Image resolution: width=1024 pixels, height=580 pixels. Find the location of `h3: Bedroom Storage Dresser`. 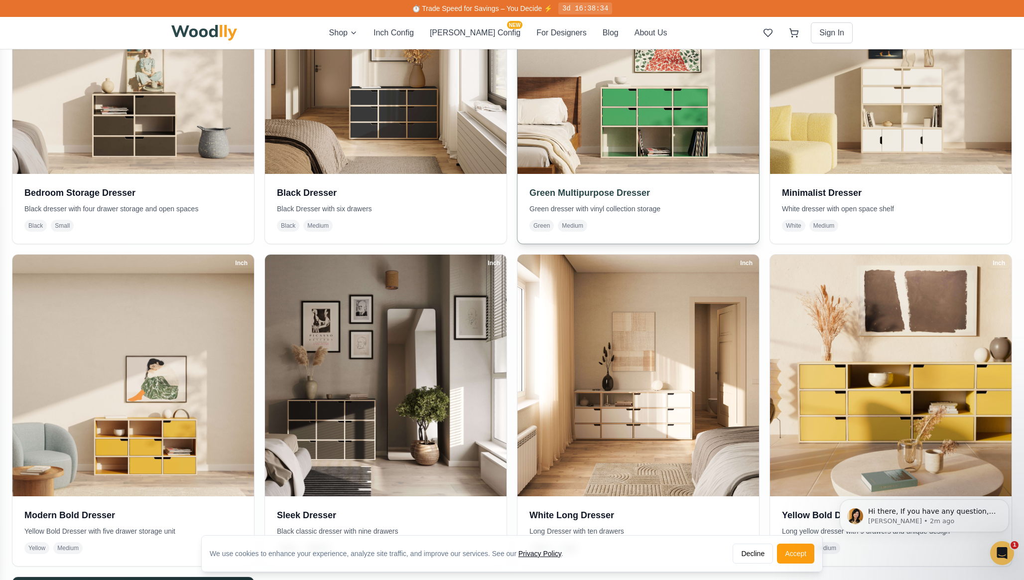

h3: Bedroom Storage Dresser is located at coordinates (133, 193).